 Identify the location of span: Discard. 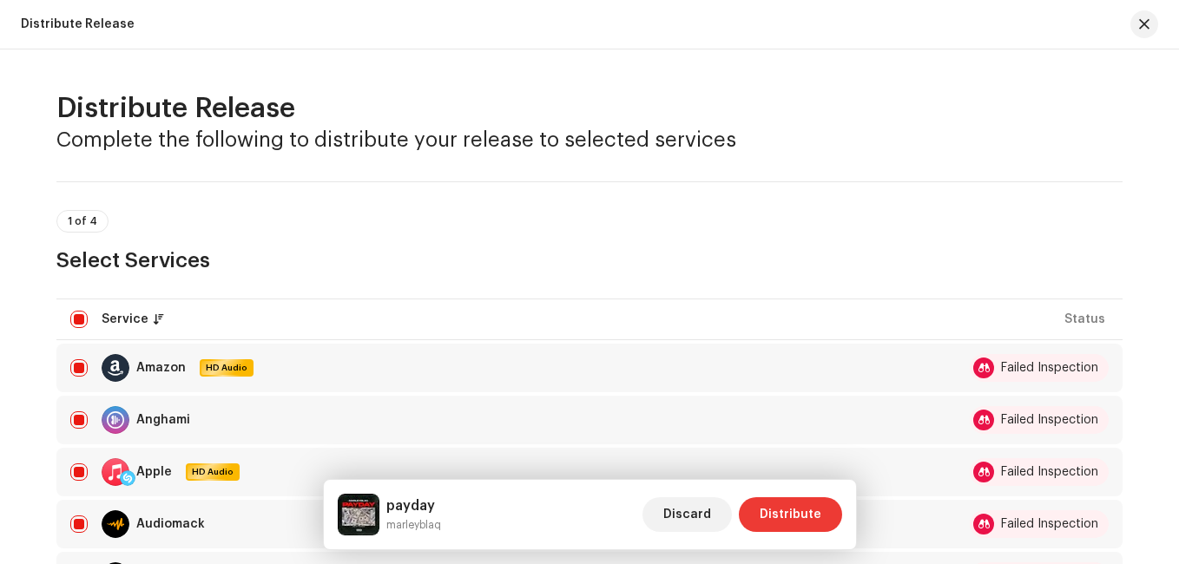
(687, 515).